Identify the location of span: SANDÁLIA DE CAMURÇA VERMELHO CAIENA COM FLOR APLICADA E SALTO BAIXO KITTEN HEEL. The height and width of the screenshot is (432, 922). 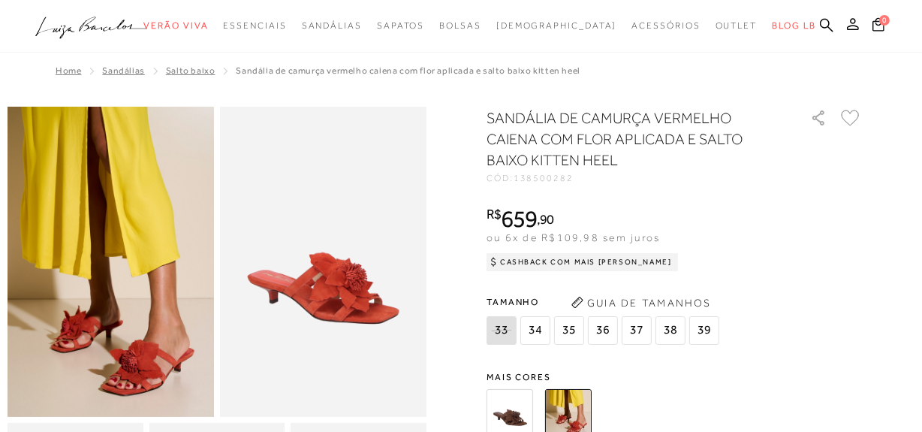
(408, 71).